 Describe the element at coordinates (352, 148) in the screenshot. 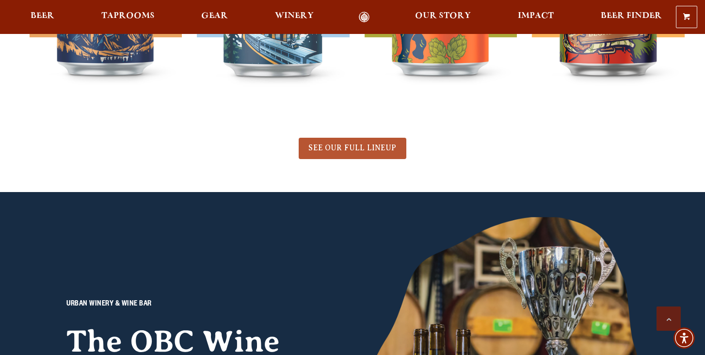

I see `span: SEE OUR FULL LINEUP` at that location.